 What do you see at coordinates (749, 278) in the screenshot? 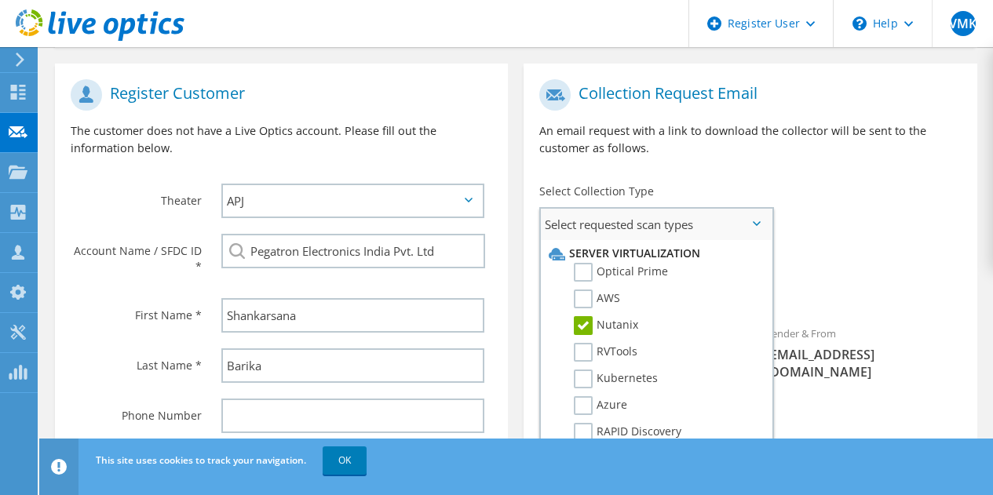
I see `div: Requested Collections` at bounding box center [749, 278].